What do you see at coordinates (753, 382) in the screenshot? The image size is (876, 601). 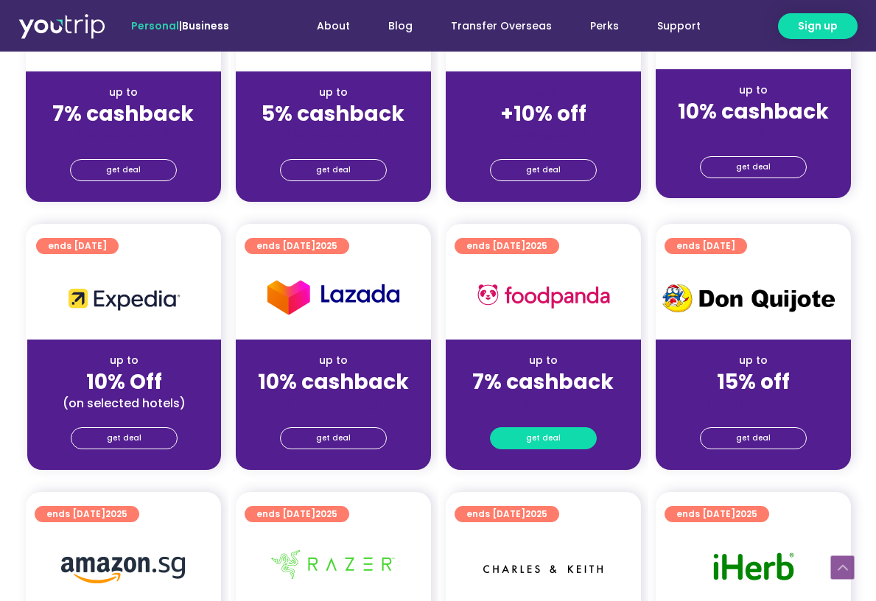 I see `strong: 15% off` at bounding box center [753, 382].